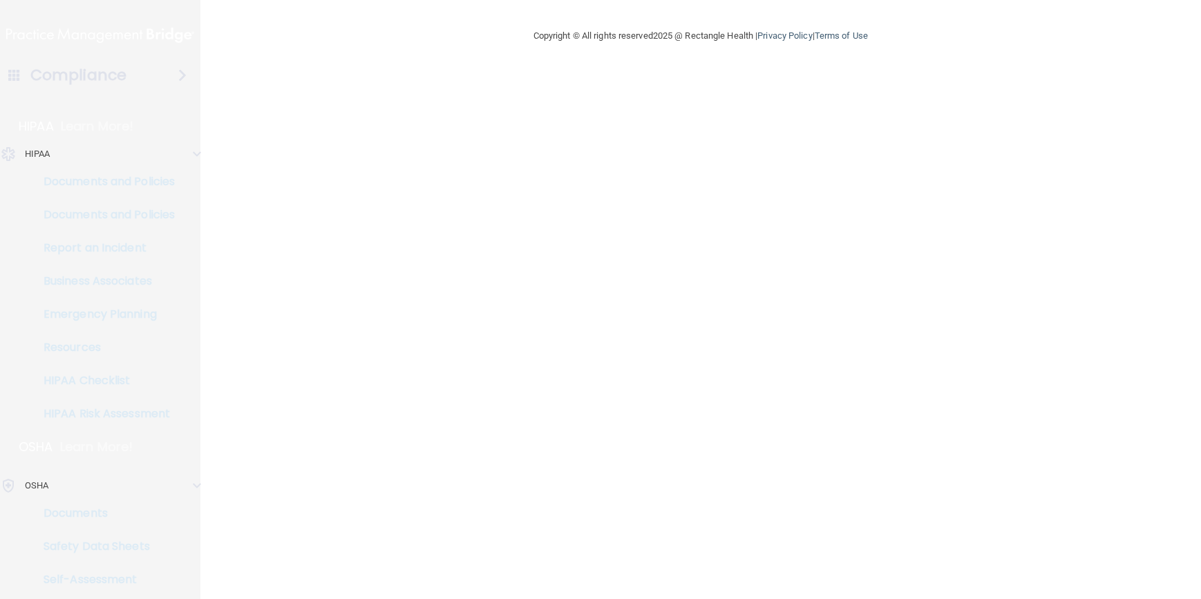  I want to click on a: Terms of Use, so click(841, 35).